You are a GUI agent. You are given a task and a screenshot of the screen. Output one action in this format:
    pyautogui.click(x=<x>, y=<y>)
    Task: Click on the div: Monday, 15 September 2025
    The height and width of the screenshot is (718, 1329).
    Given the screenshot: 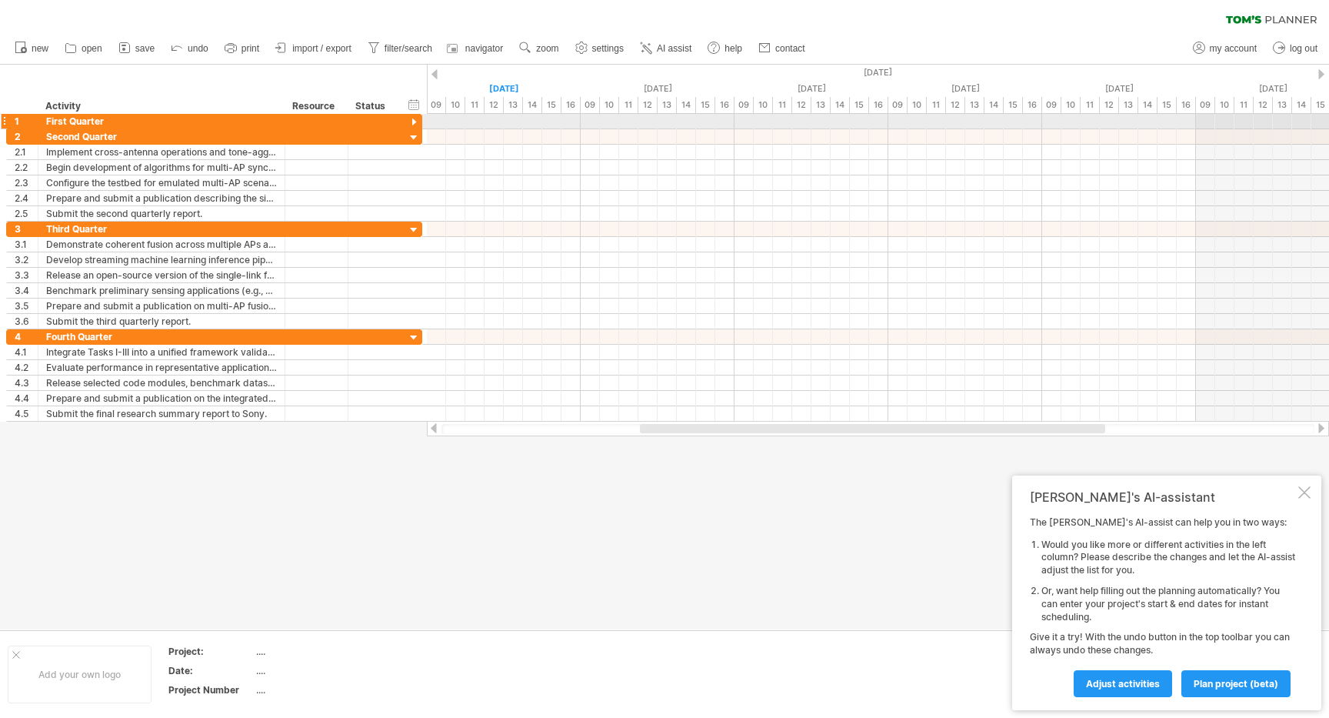 What is the action you would take?
    pyautogui.click(x=504, y=88)
    